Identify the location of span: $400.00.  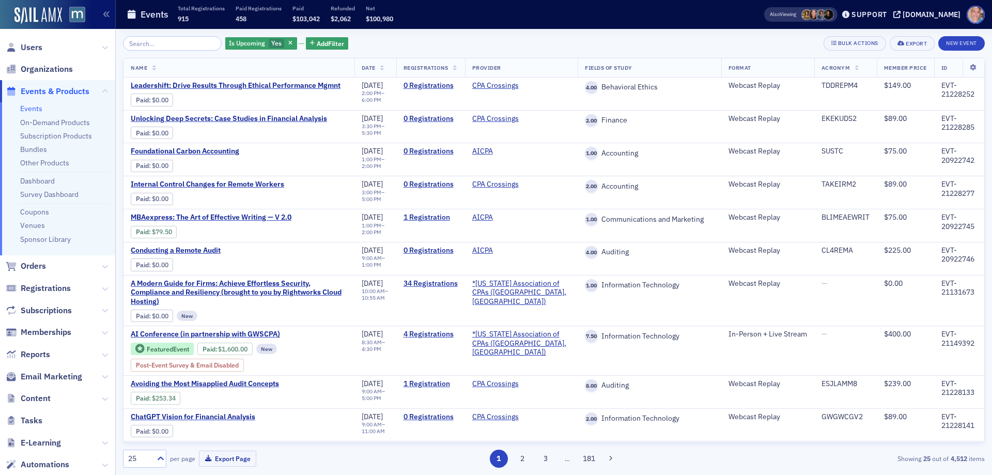
(898, 334).